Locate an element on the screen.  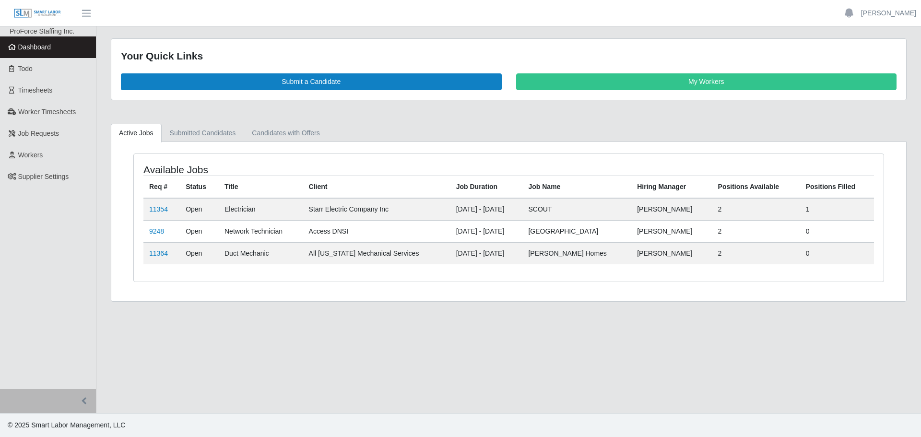
td: Duct Mechanic is located at coordinates (261, 253).